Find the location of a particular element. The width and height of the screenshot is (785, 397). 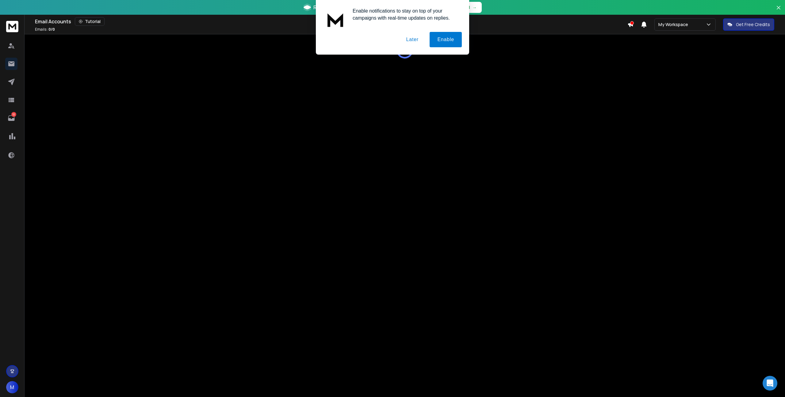

img: notification icon is located at coordinates (335, 20).